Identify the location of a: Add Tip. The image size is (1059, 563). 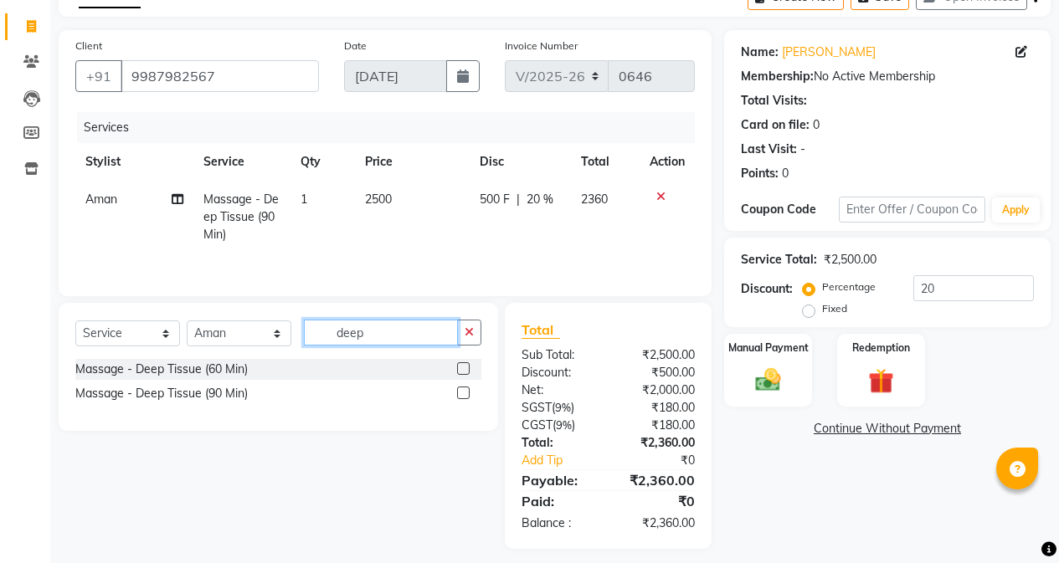
(566, 460).